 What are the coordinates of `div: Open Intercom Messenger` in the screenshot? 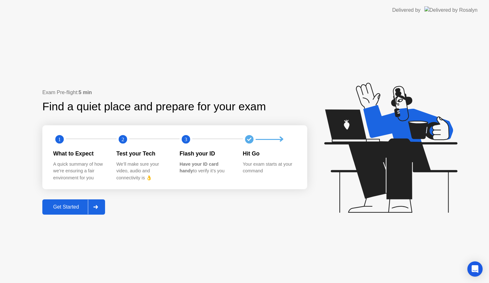 It's located at (475, 269).